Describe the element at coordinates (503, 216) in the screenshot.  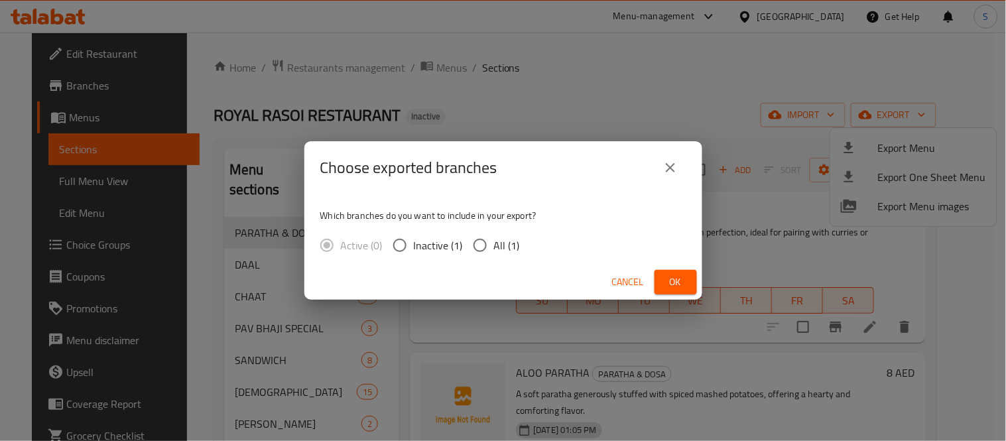
I see `p: Which branches do you want to include in your export?` at that location.